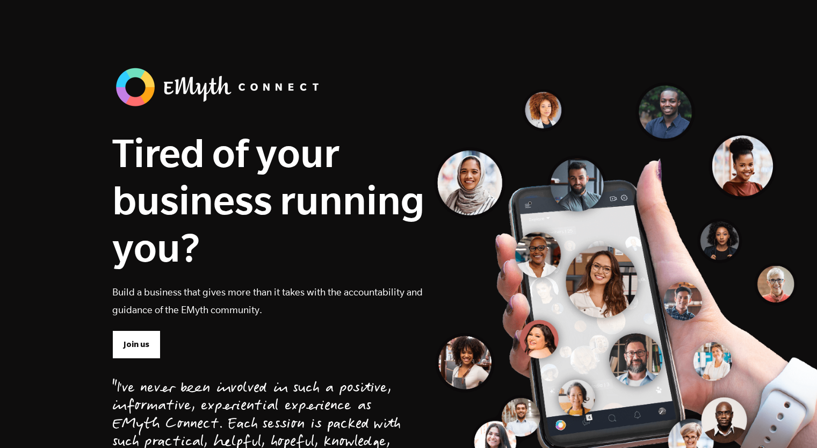 The width and height of the screenshot is (817, 448). I want to click on h1: Tired of your business running you?, so click(269, 200).